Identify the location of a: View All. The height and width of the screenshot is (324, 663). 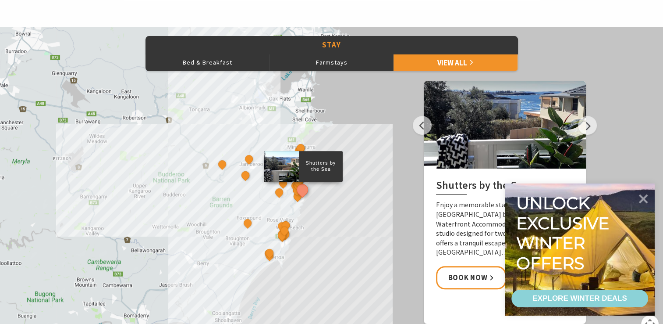
(456, 62).